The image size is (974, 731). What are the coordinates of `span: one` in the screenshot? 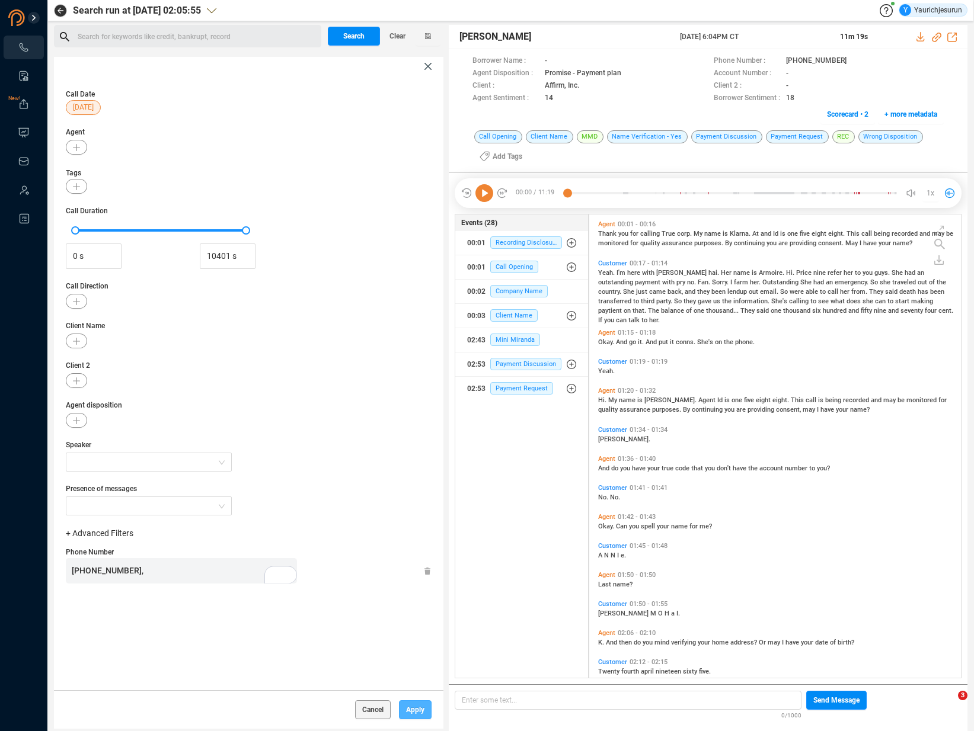 It's located at (777, 311).